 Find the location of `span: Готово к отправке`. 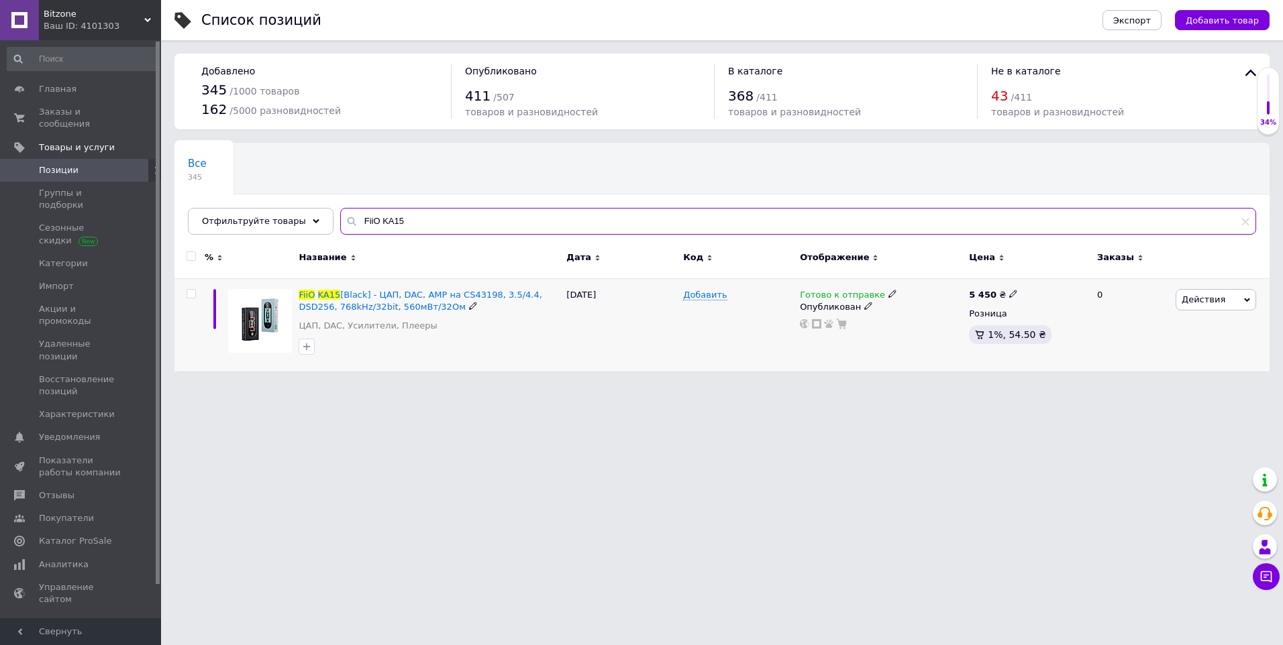

span: Готово к отправке is located at coordinates (842, 297).